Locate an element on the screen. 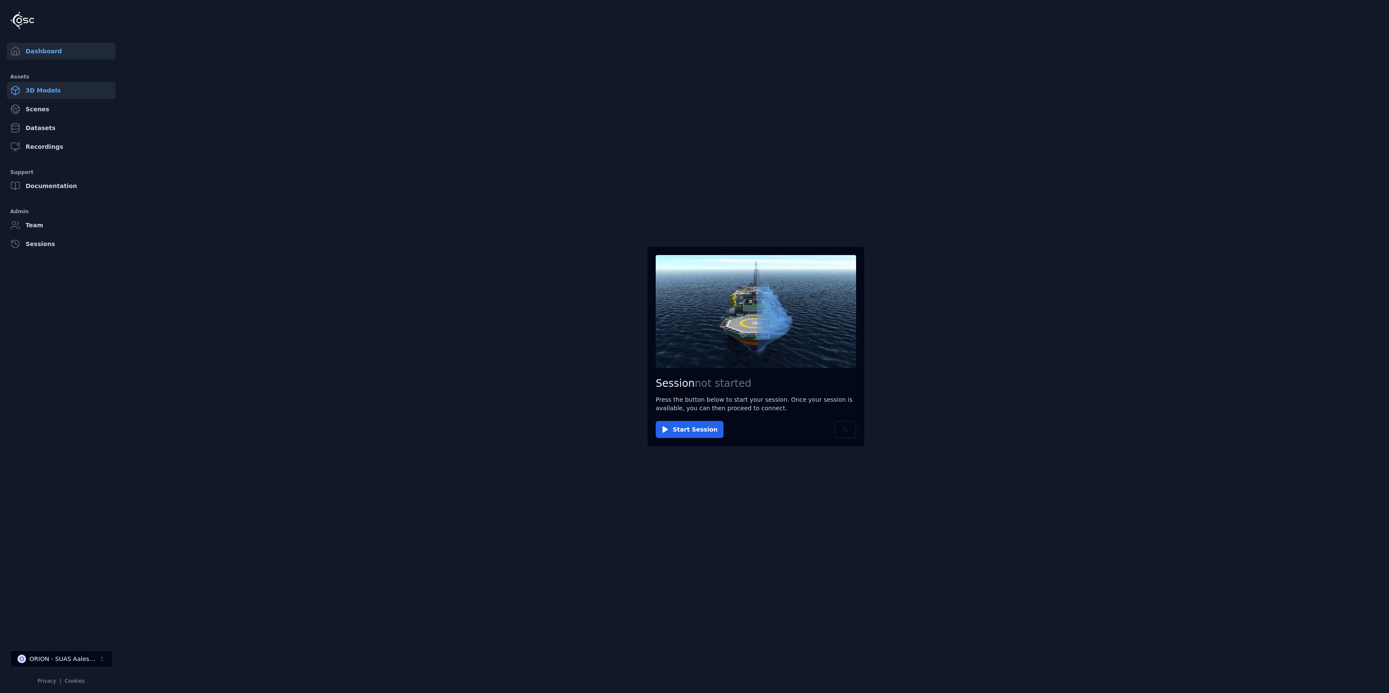  div: O is located at coordinates (22, 659).